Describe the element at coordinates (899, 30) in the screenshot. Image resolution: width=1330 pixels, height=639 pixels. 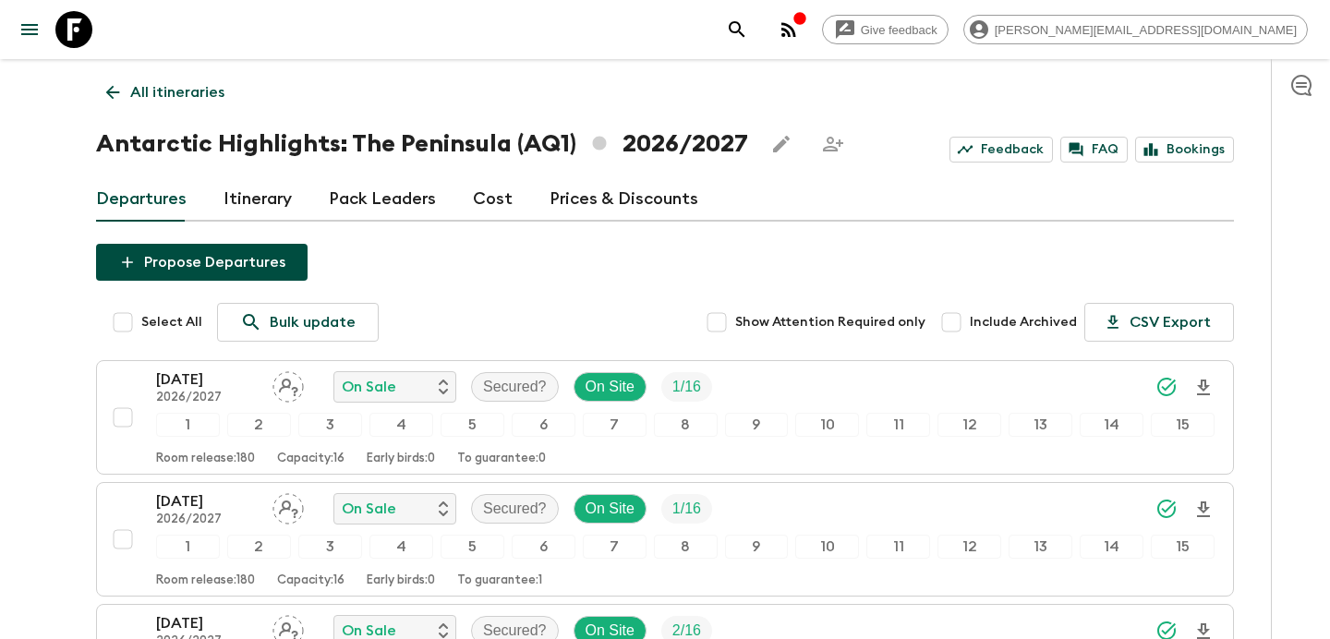
I see `span: Give feedback` at that location.